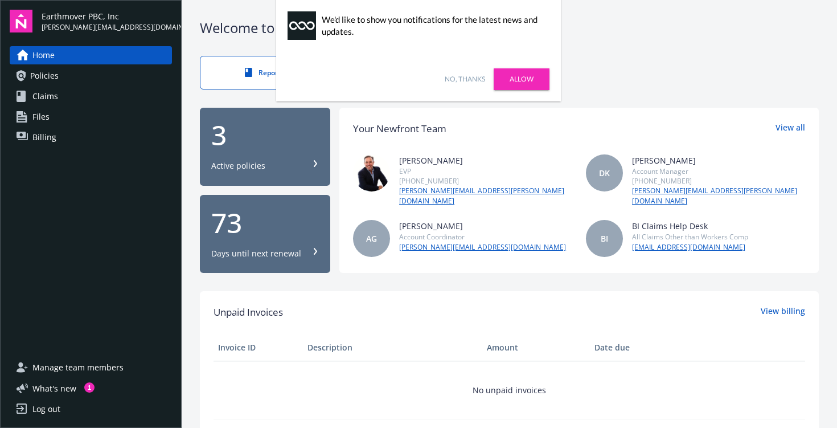  I want to click on div: 73, so click(265, 223).